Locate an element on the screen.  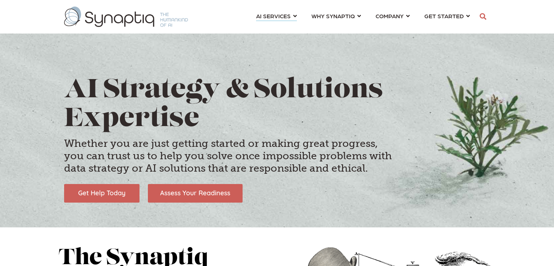
span: AI SERVICES is located at coordinates (273, 16).